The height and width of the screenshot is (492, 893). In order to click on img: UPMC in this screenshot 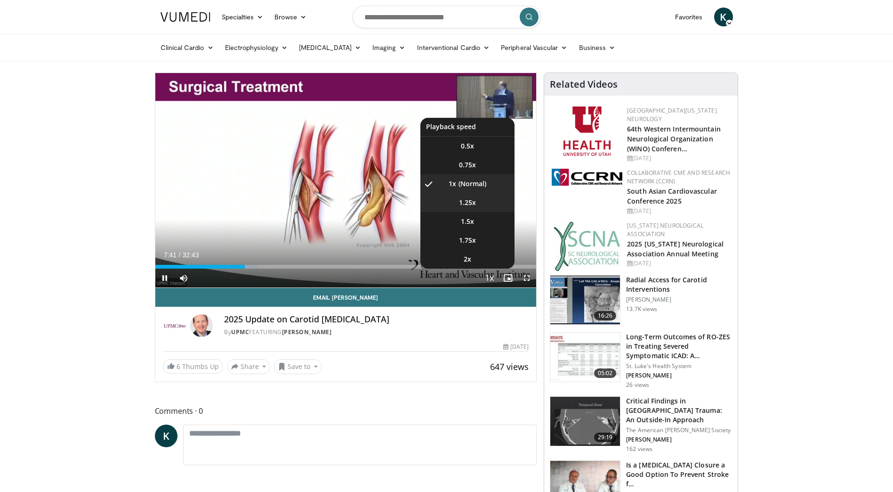, I will do `click(175, 325)`.